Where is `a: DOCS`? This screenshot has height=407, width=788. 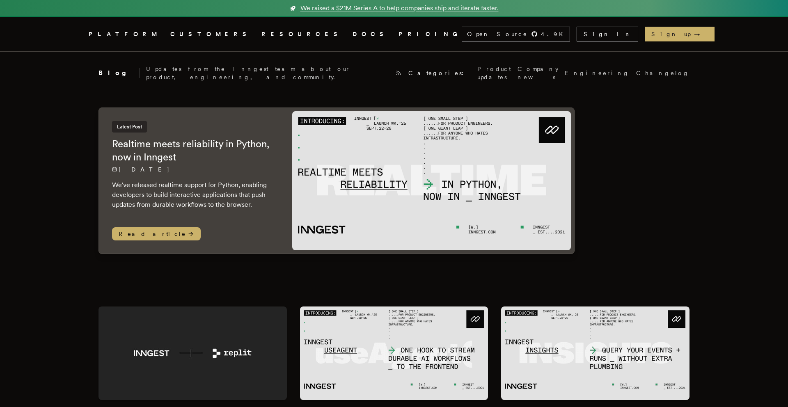
a: DOCS is located at coordinates (371, 34).